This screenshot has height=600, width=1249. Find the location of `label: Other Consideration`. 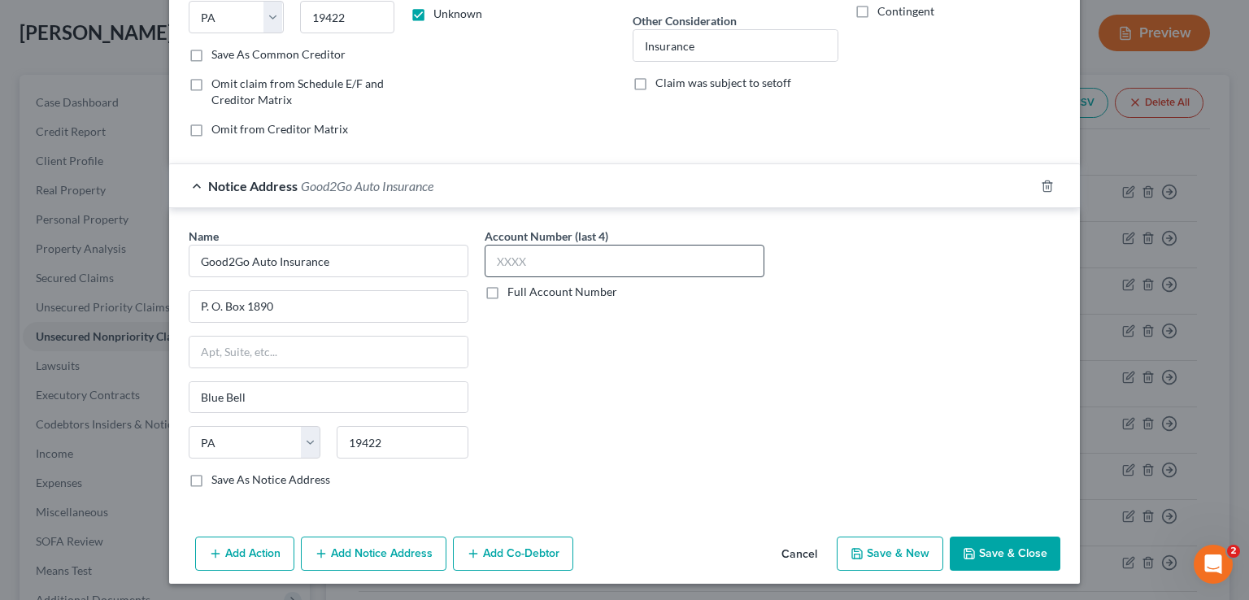

label: Other Consideration is located at coordinates (685, 20).